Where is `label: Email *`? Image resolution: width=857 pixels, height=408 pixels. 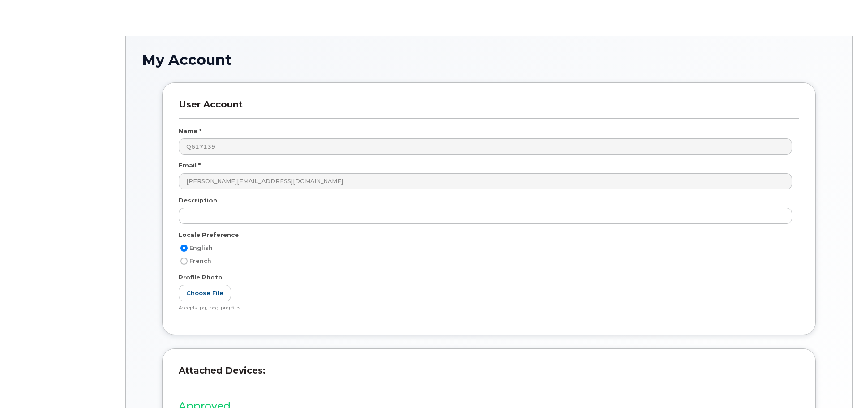
label: Email * is located at coordinates (189, 165).